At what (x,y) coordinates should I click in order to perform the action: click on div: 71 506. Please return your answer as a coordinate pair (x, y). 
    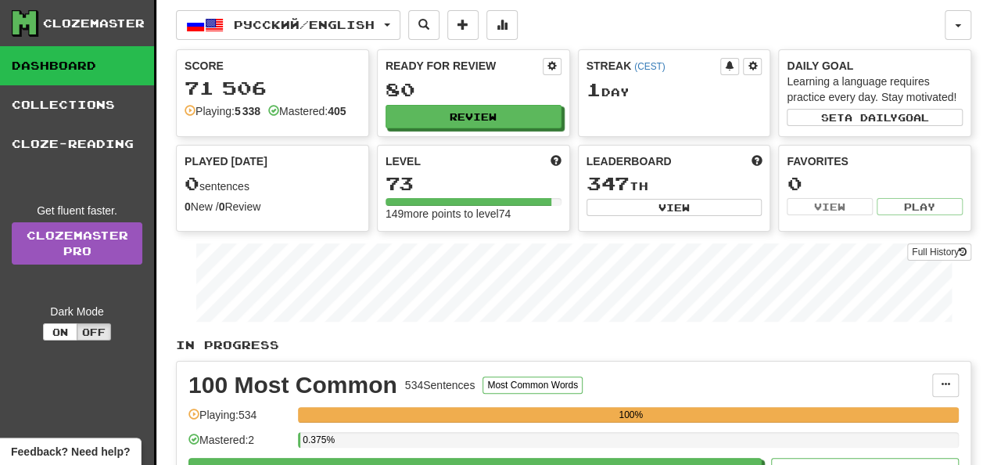
    Looking at the image, I should click on (272, 88).